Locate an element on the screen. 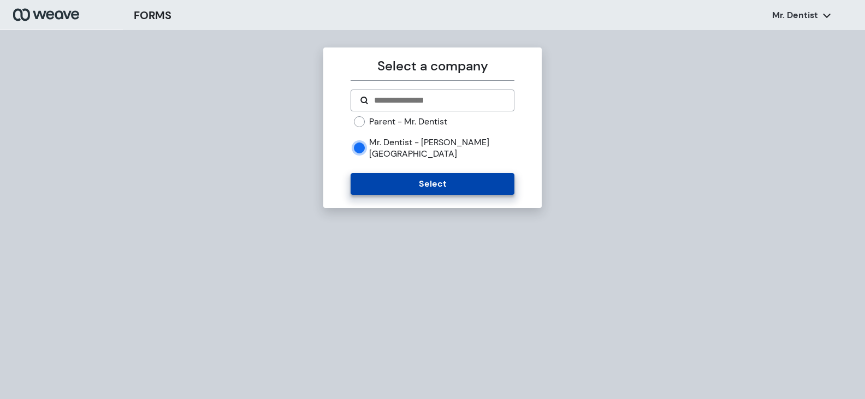 The height and width of the screenshot is (399, 865). h3: FORMS is located at coordinates (152, 15).